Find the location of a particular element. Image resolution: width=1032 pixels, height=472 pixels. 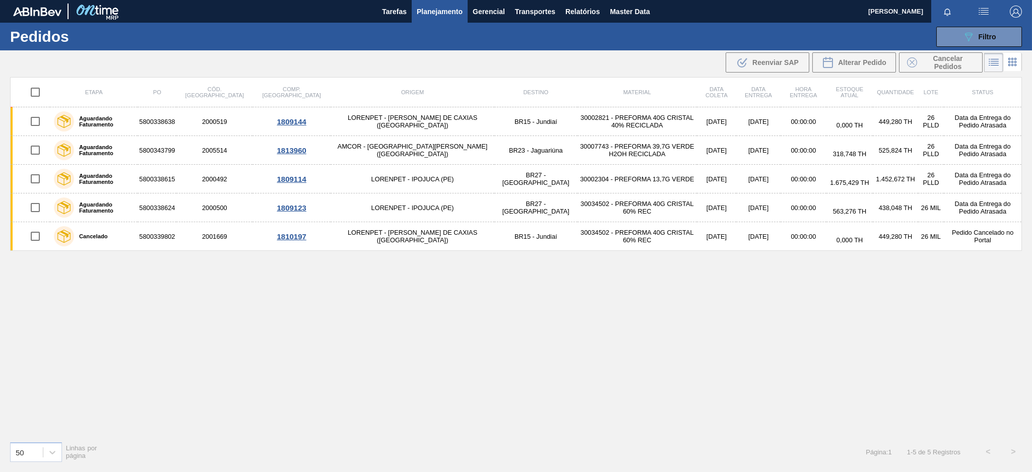

td: 30002304 - PREFORMA 13,7G VERDE is located at coordinates (637, 179).